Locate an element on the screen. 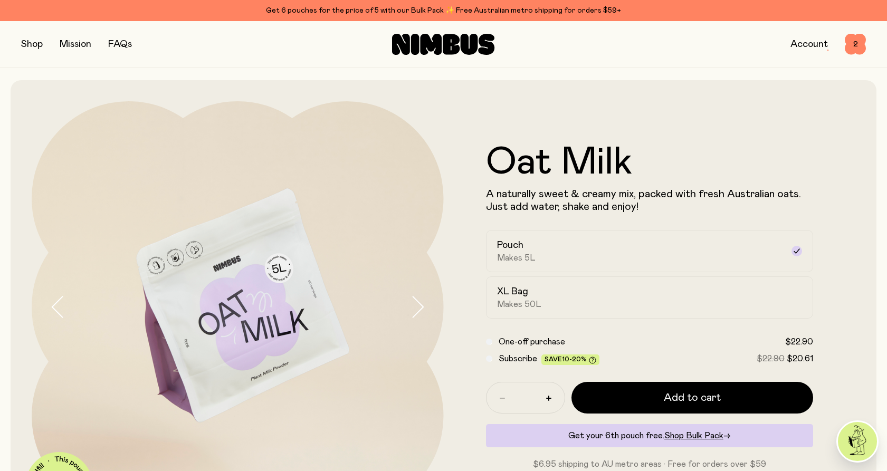 The height and width of the screenshot is (471, 887). img: agent is located at coordinates (857, 442).